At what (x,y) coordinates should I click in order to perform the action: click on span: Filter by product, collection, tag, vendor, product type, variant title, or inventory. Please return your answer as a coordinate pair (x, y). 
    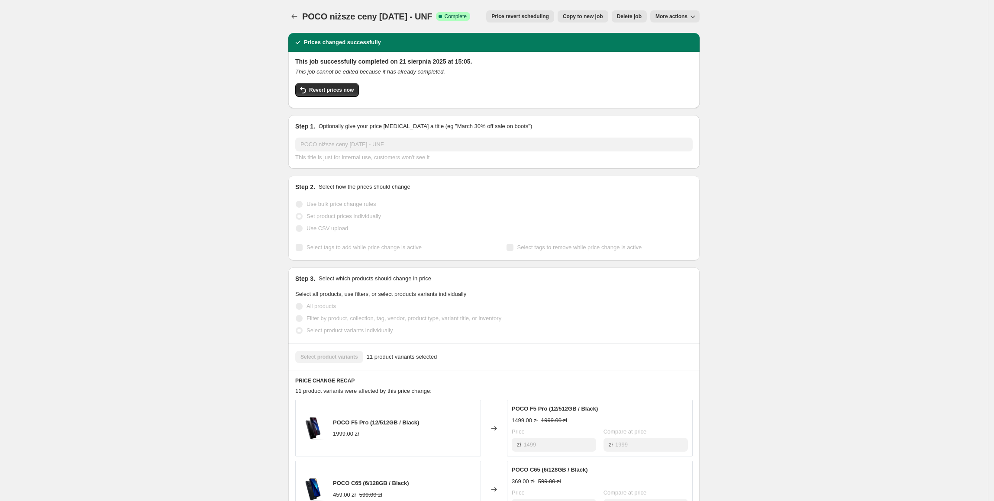
    Looking at the image, I should click on (404, 318).